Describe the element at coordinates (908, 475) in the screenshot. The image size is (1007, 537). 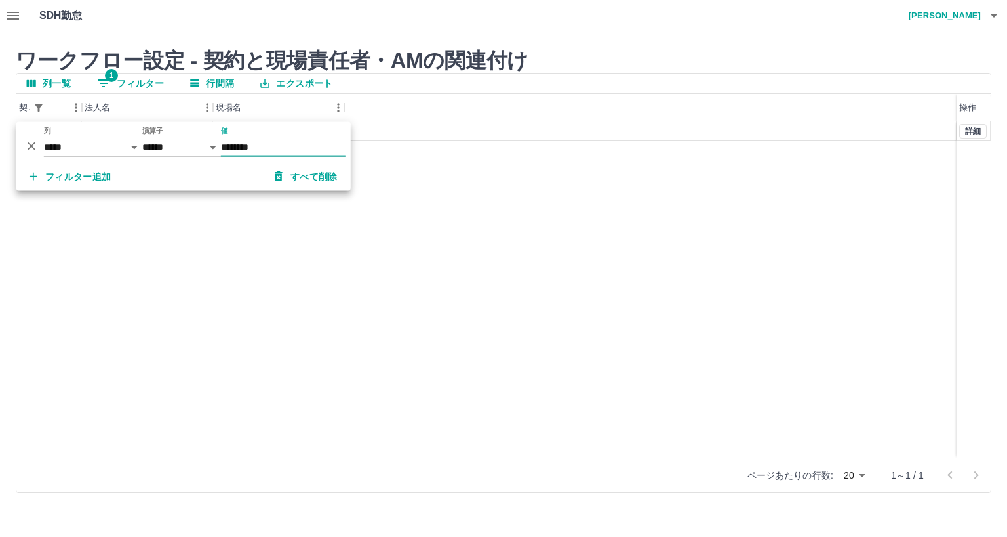
I see `p: 1～1 / 1` at that location.